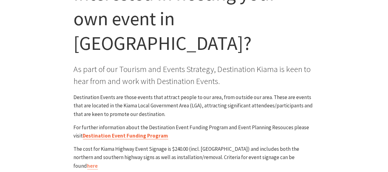  What do you see at coordinates (126, 136) in the screenshot?
I see `a: Destination Event Funding Program` at bounding box center [126, 136].